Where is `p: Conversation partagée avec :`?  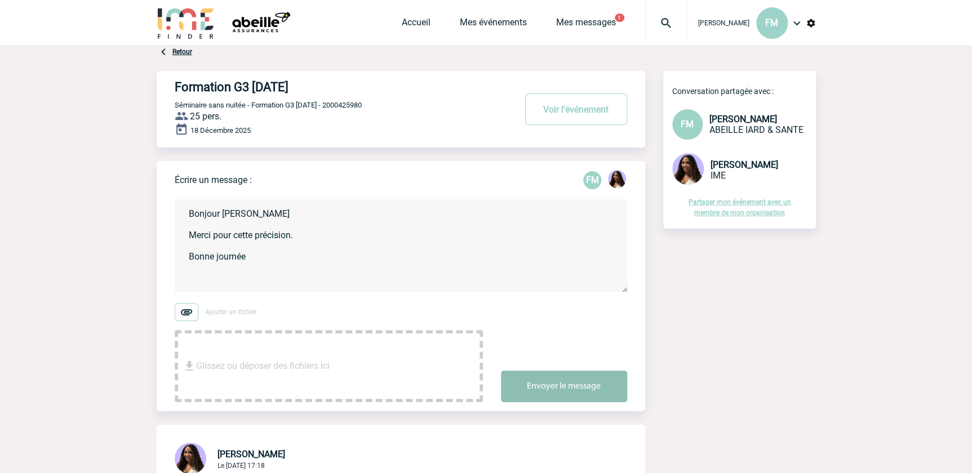 p: Conversation partagée avec : is located at coordinates (744, 91).